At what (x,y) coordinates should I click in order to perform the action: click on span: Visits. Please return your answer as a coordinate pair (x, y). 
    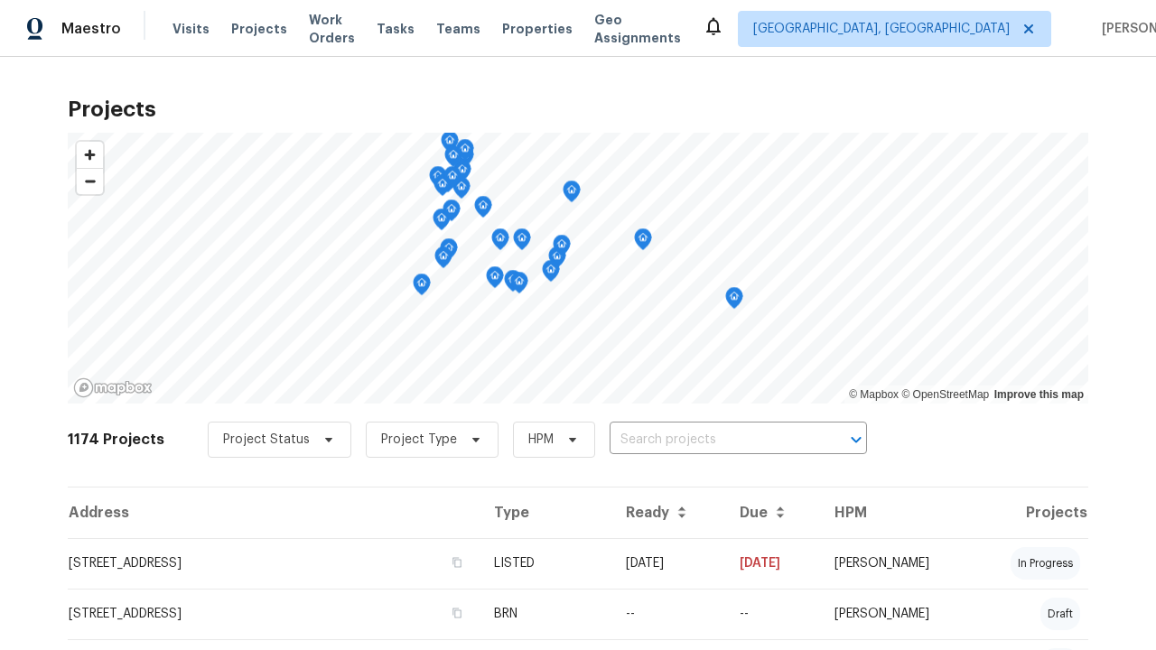
    Looking at the image, I should click on (190, 29).